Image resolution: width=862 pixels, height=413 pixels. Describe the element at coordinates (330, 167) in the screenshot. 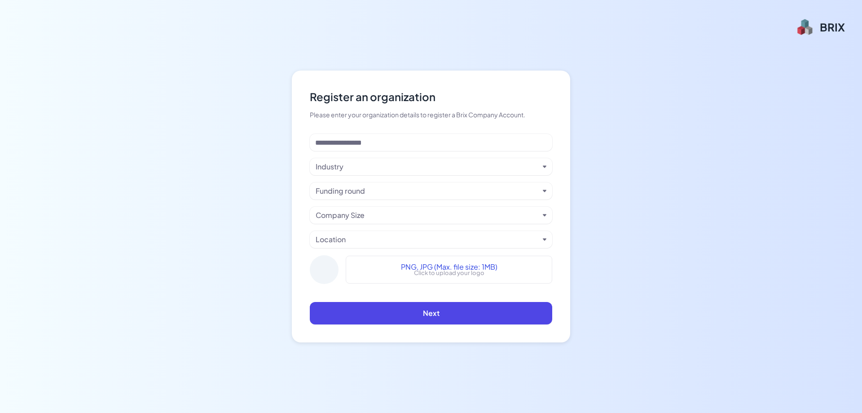

I see `div: Industry` at that location.